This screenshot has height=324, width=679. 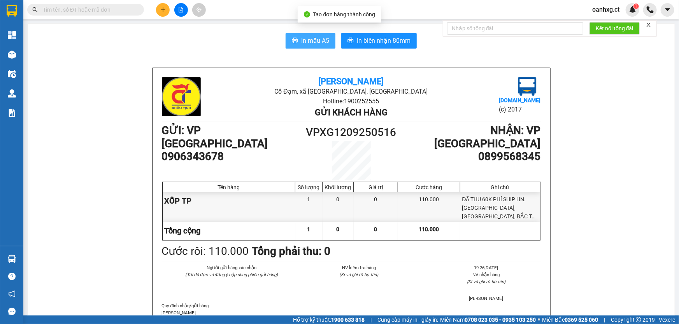 I want to click on div: Khối lượng, so click(x=338, y=187).